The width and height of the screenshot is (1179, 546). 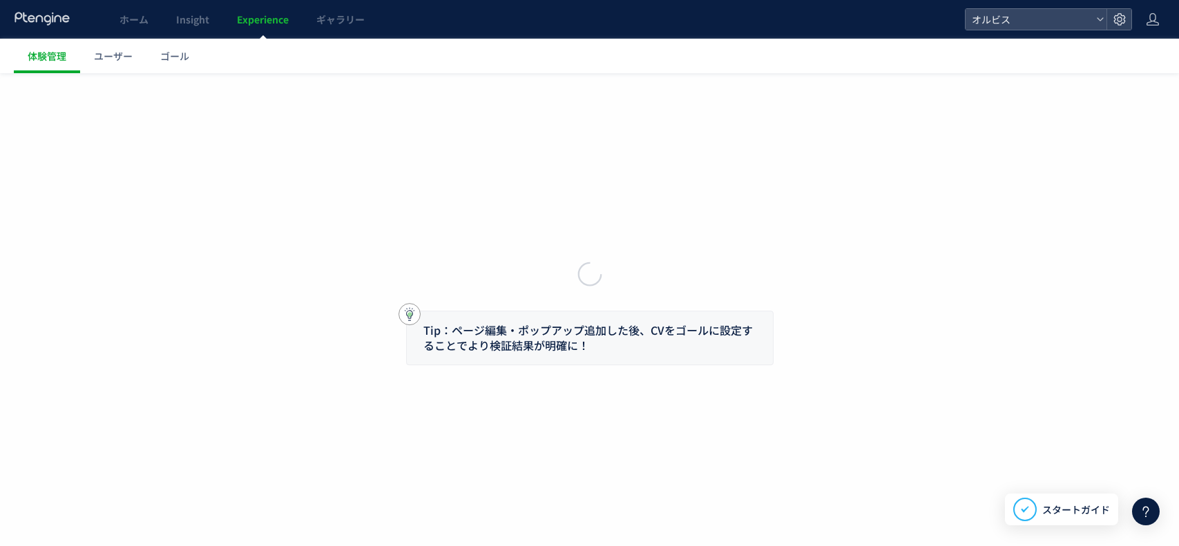 I want to click on span: ユーザー, so click(x=113, y=56).